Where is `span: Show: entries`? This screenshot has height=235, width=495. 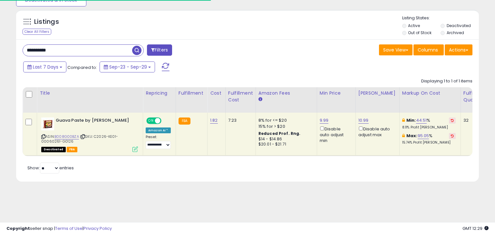 span: Show: entries is located at coordinates (51, 168).